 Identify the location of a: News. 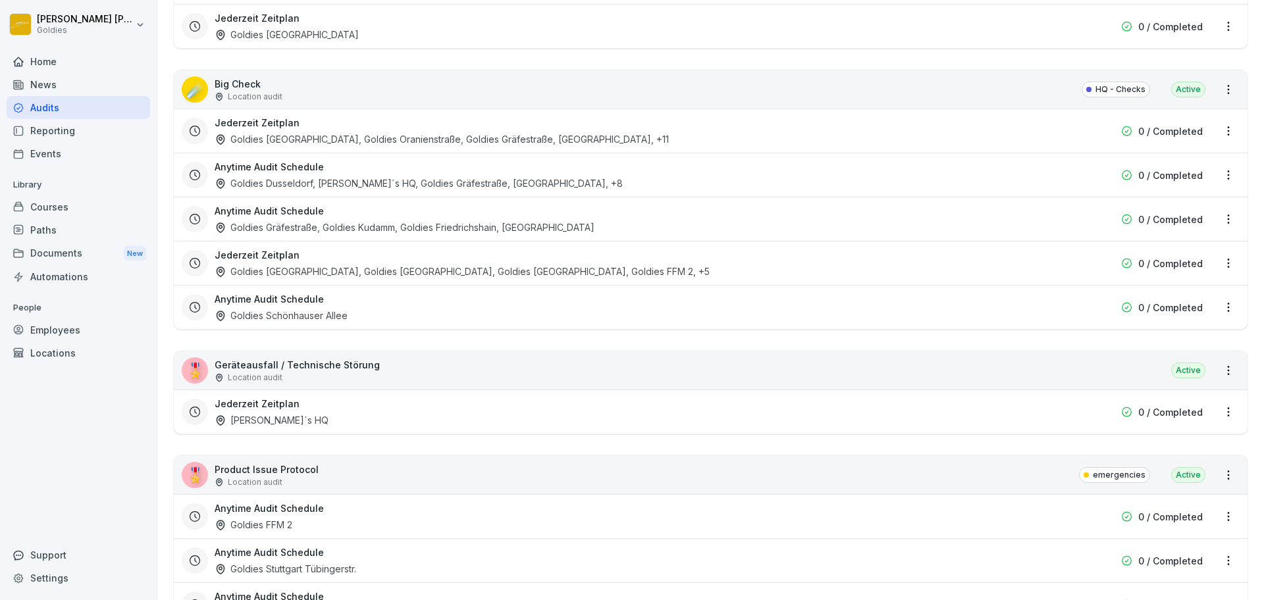
(78, 84).